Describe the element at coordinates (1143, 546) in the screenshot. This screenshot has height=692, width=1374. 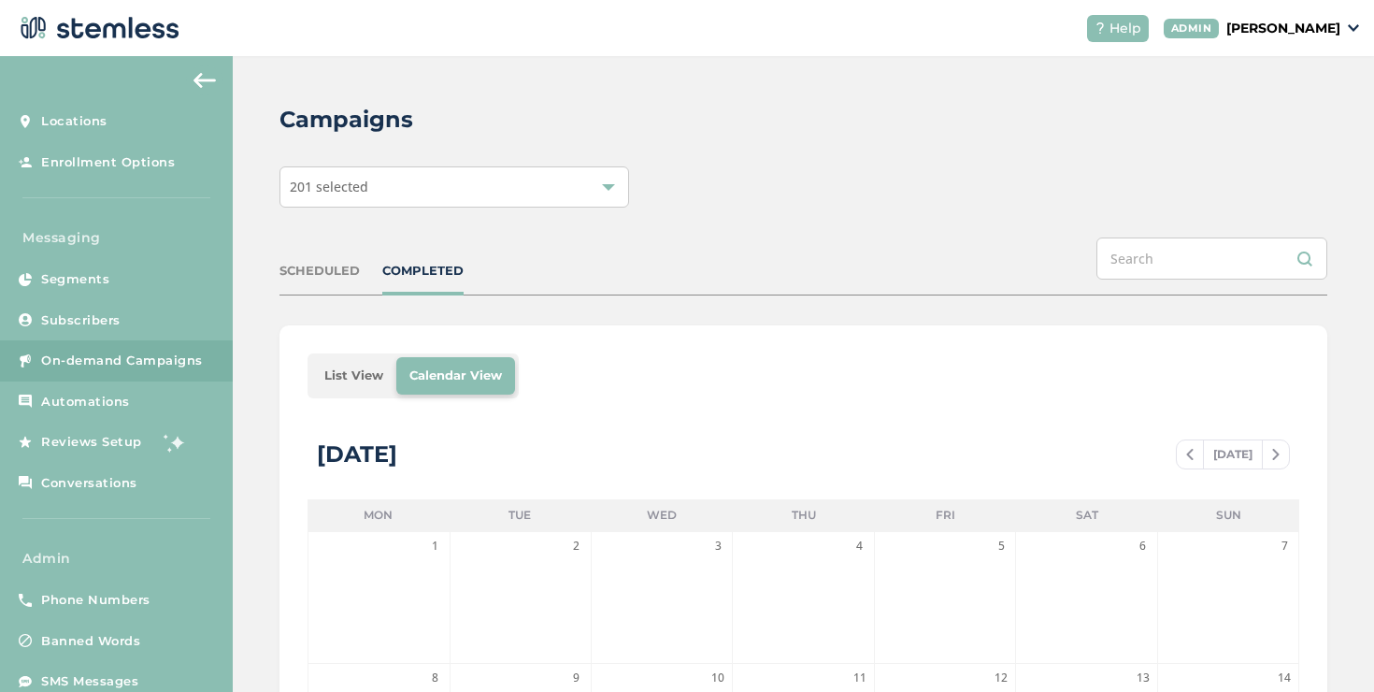
I see `span: 6` at that location.